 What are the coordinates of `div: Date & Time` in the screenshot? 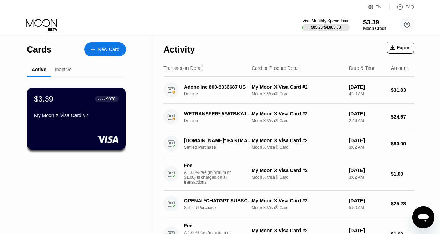 It's located at (362, 68).